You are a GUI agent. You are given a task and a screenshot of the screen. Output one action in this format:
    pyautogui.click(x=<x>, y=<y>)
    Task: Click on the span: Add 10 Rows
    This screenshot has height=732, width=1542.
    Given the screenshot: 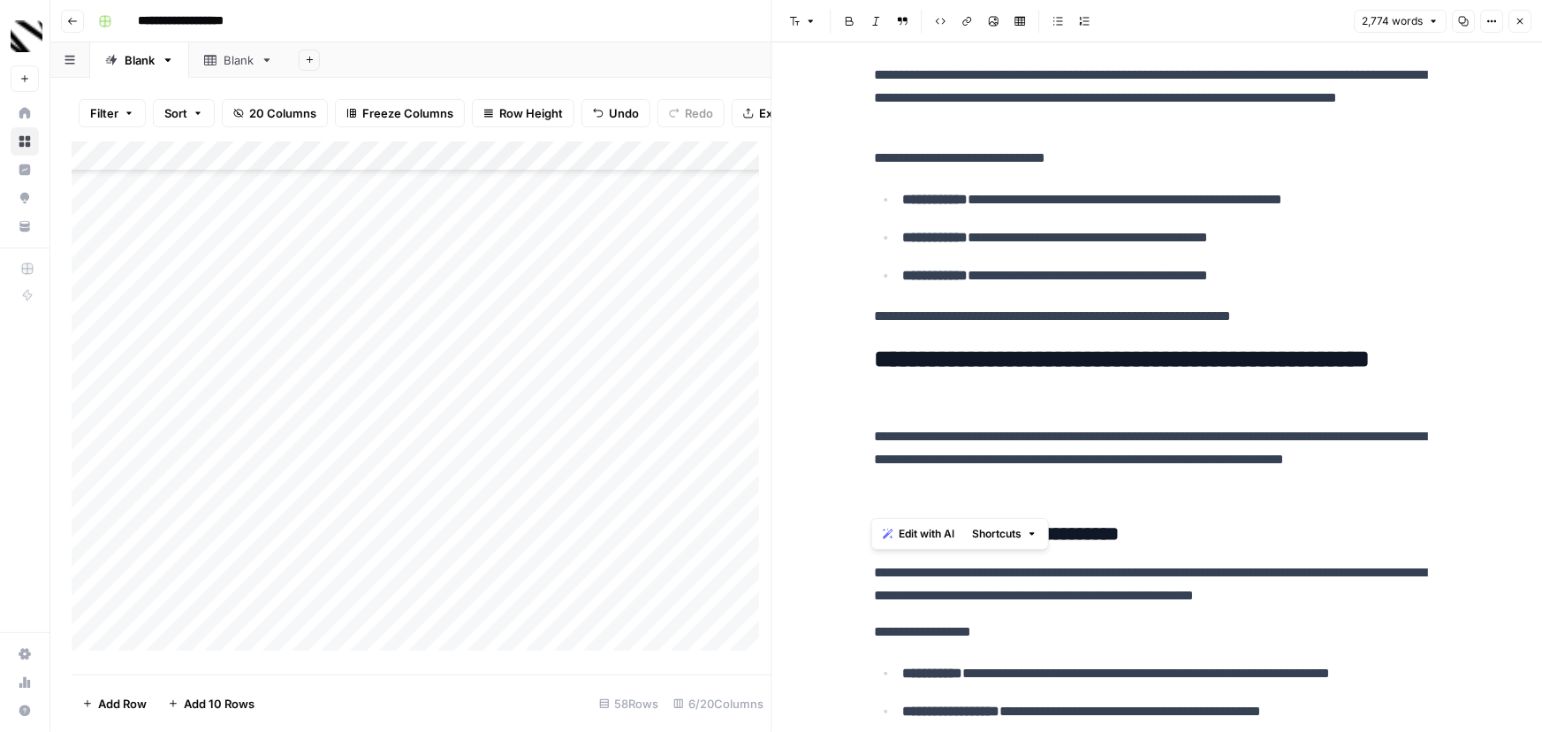 What is the action you would take?
    pyautogui.click(x=219, y=704)
    